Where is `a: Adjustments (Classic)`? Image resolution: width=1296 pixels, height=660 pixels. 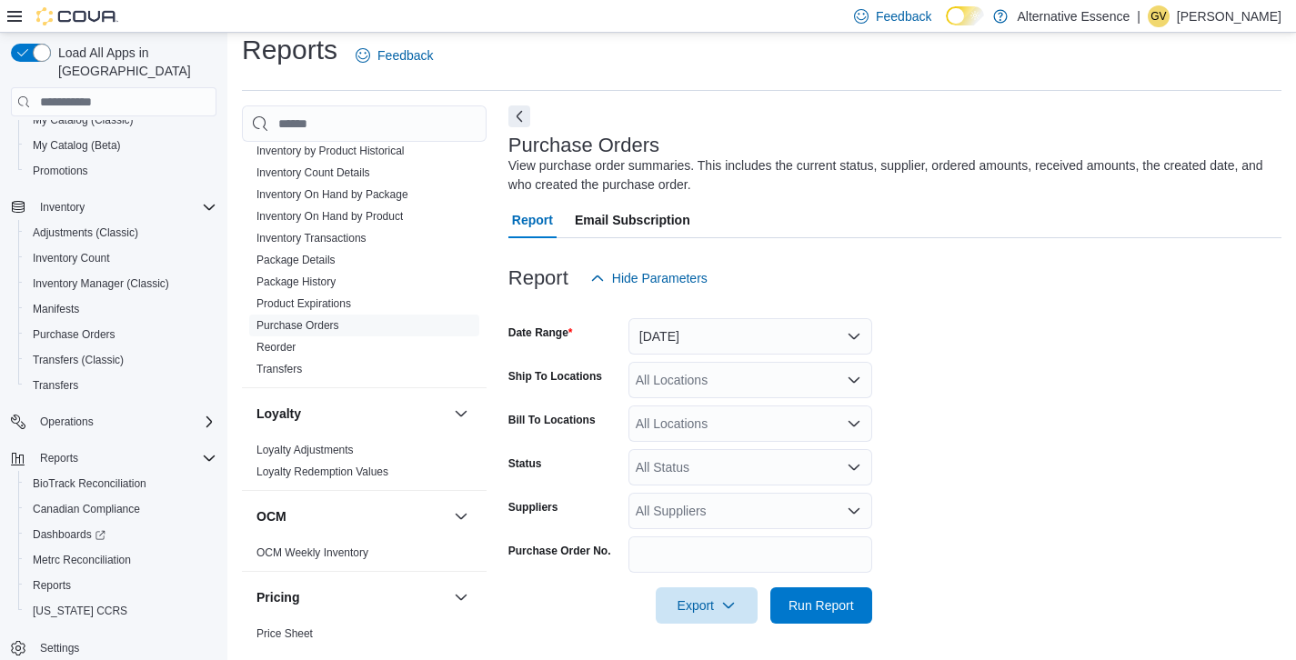 a: Adjustments (Classic) is located at coordinates (85, 233).